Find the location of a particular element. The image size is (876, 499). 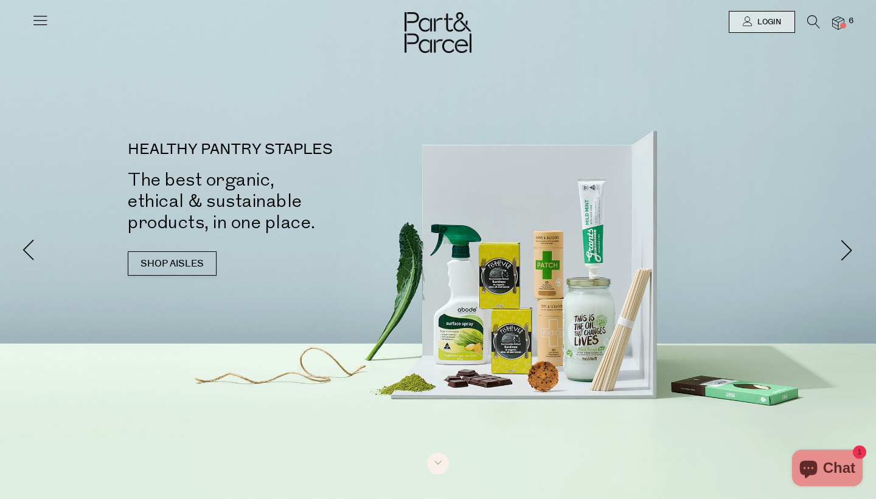

span: Login is located at coordinates (768, 22).